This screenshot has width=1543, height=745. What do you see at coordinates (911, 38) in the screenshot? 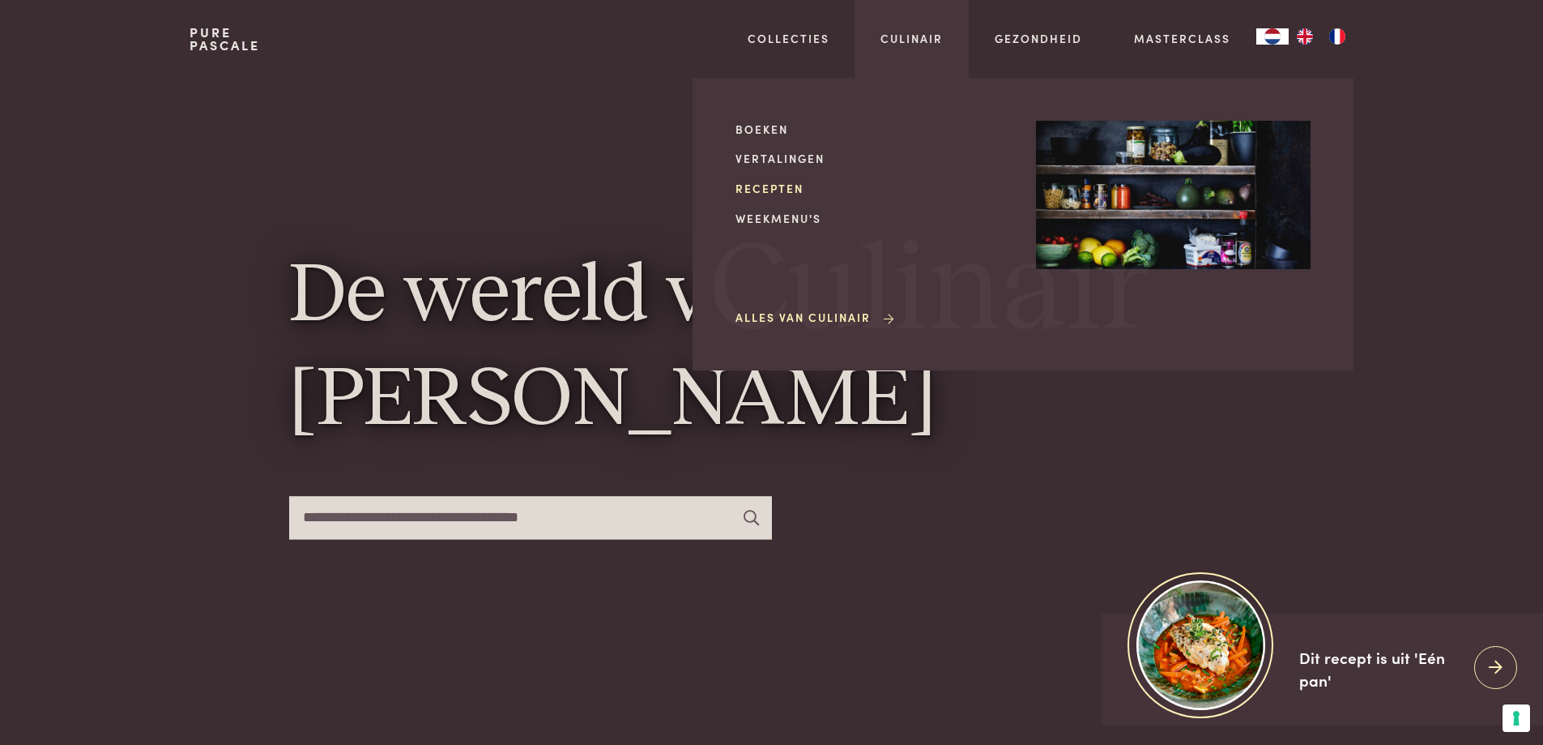
I see `a: Culinair` at bounding box center [911, 38].